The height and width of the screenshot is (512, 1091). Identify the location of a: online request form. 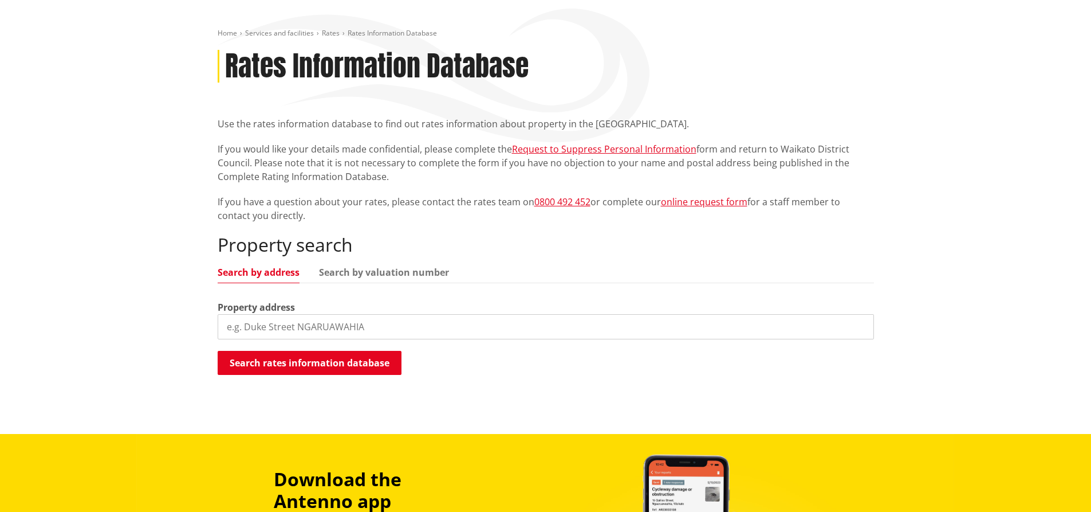
(704, 202).